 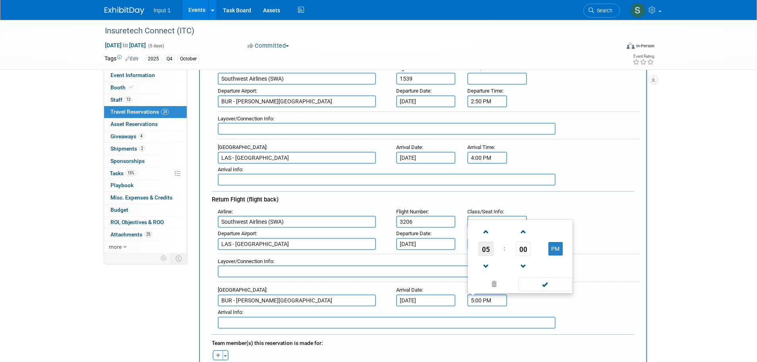 I want to click on a: Decrement Hour, so click(x=486, y=266).